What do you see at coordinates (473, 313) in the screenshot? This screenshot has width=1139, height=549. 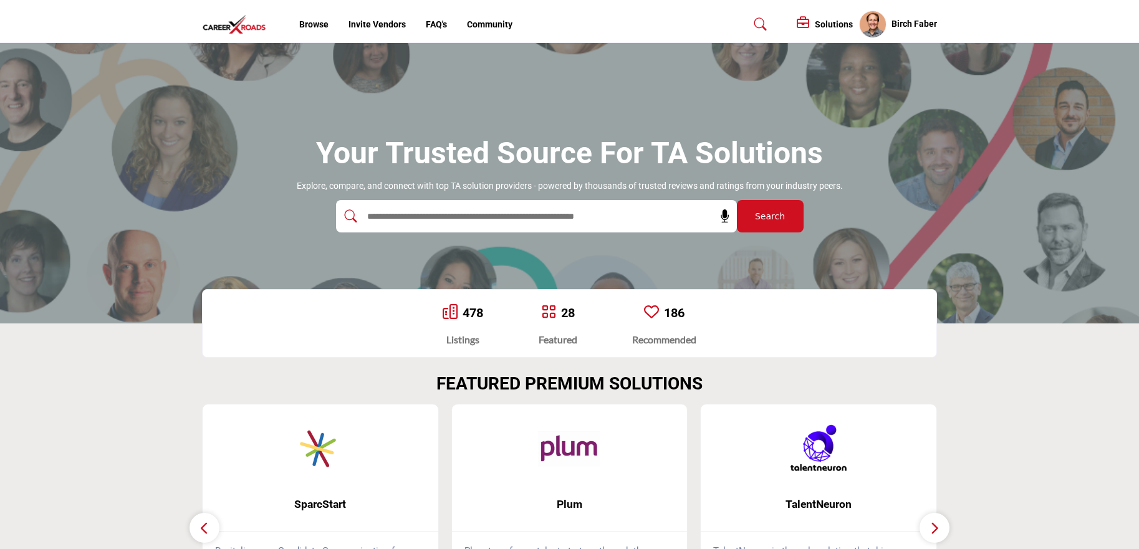 I see `a: 478` at bounding box center [473, 313].